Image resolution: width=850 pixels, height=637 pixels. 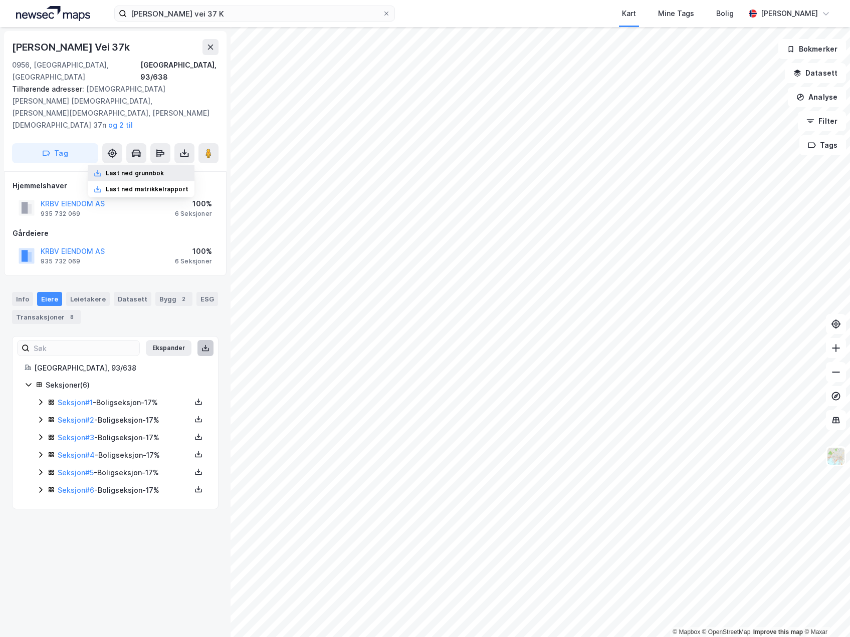 What do you see at coordinates (168, 348) in the screenshot?
I see `button: Ekspander` at bounding box center [168, 348].